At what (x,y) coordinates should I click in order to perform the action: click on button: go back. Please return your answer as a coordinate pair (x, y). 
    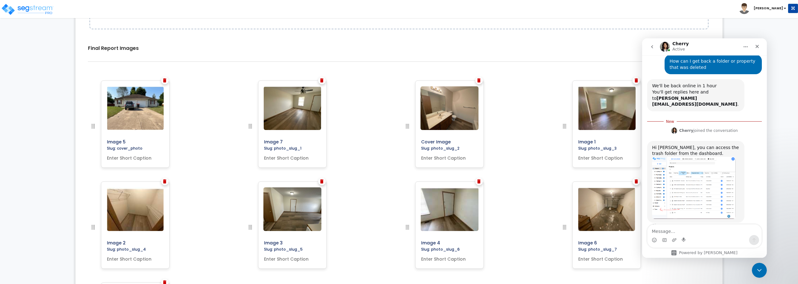
    Looking at the image, I should click on (10, 8).